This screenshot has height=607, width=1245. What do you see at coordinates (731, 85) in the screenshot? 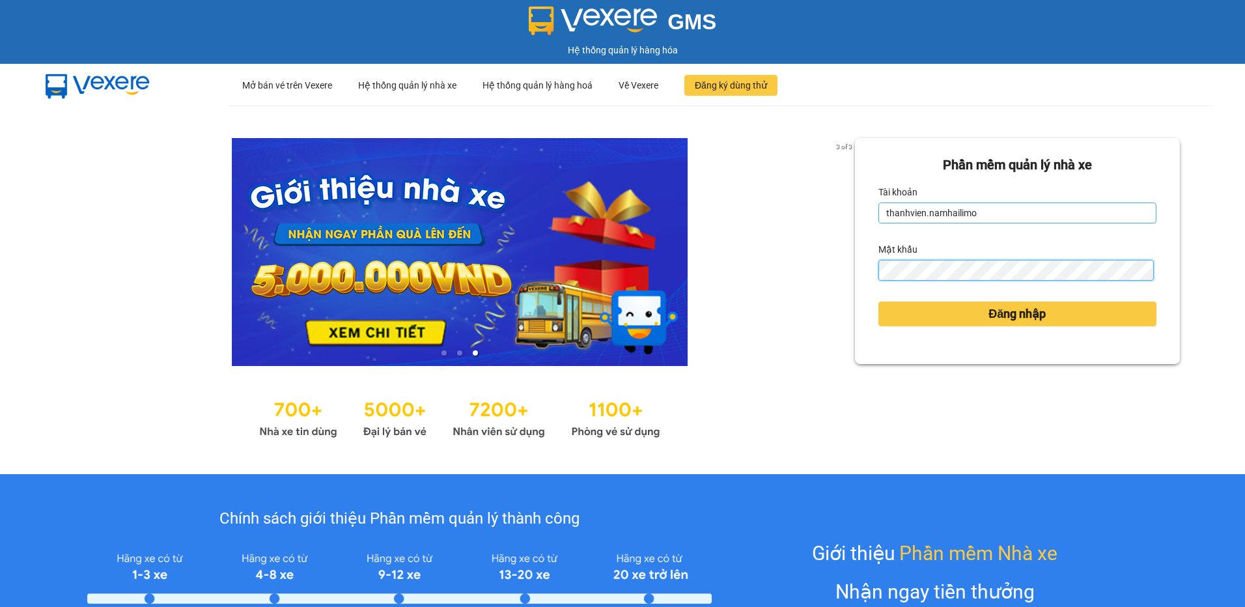
I see `button: Đăng ký dùng thử` at bounding box center [731, 85].